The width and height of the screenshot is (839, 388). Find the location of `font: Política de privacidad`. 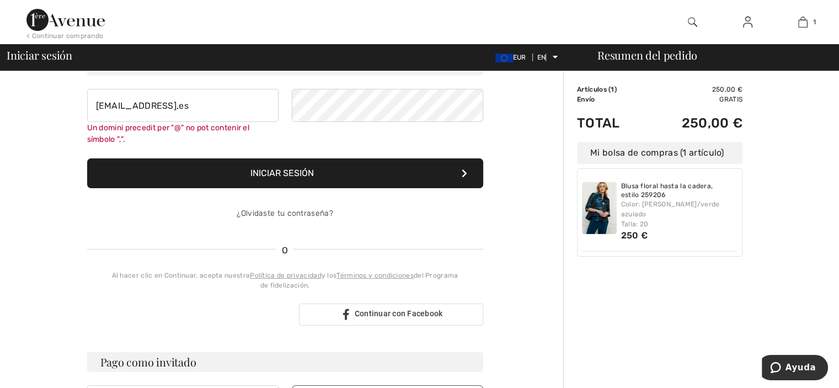

font: Política de privacidad is located at coordinates (286, 275).